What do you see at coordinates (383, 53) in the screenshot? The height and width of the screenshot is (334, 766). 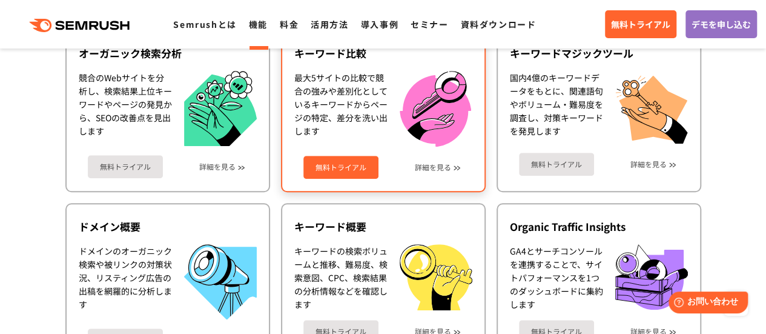 I see `div: キーワード比較` at bounding box center [383, 53].